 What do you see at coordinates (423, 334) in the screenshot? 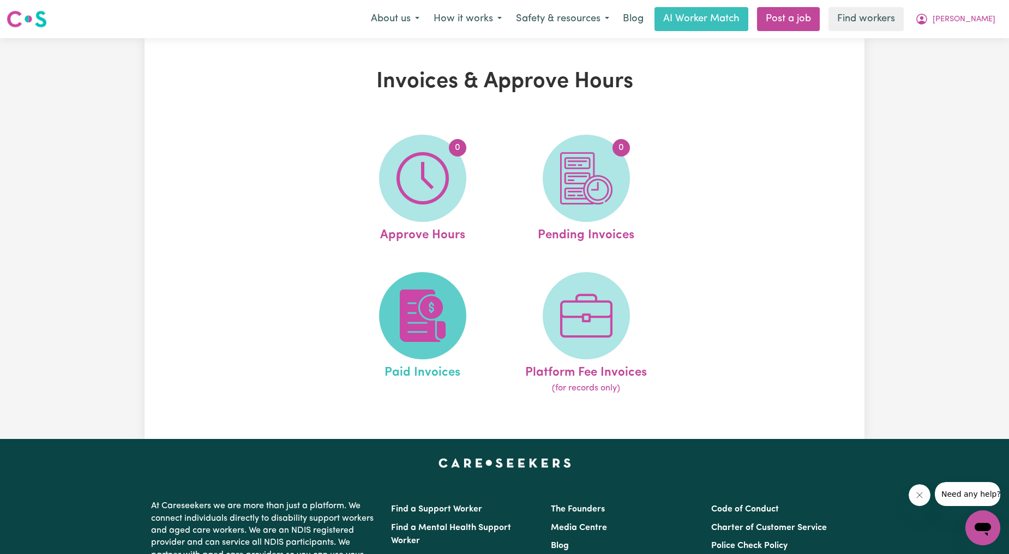
I see `a: Paid Invoices` at bounding box center [423, 334].